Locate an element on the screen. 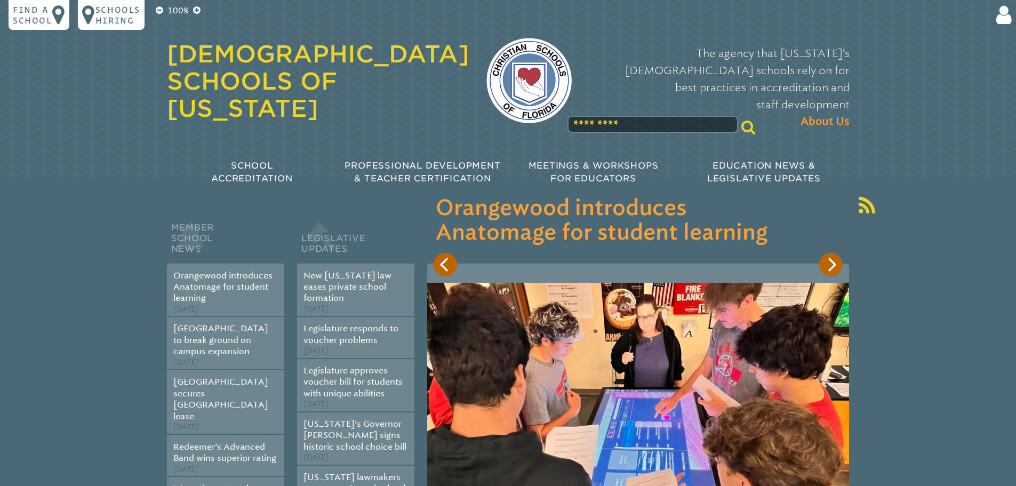 The height and width of the screenshot is (486, 1016). span: Education News & Legislative Updates is located at coordinates (764, 172).